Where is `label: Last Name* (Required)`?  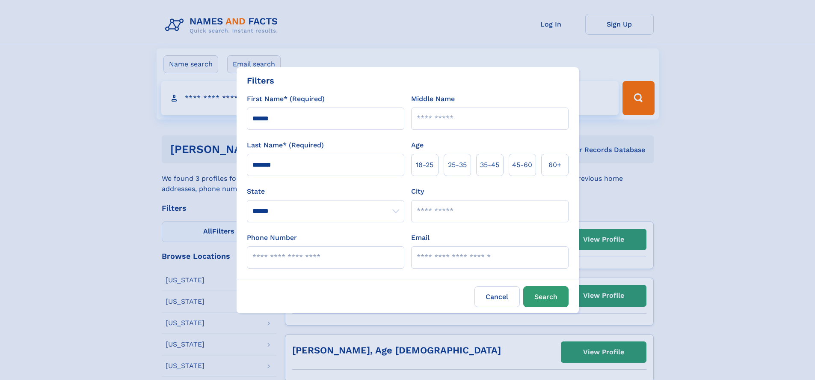
label: Last Name* (Required) is located at coordinates (286, 145).